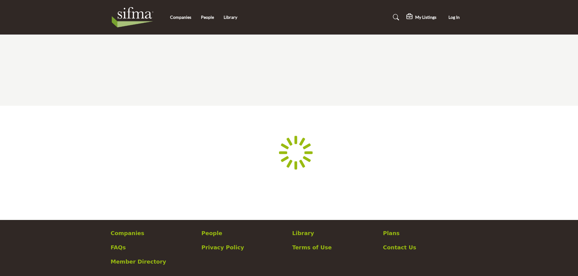 This screenshot has height=276, width=578. I want to click on a: Search, so click(395, 17).